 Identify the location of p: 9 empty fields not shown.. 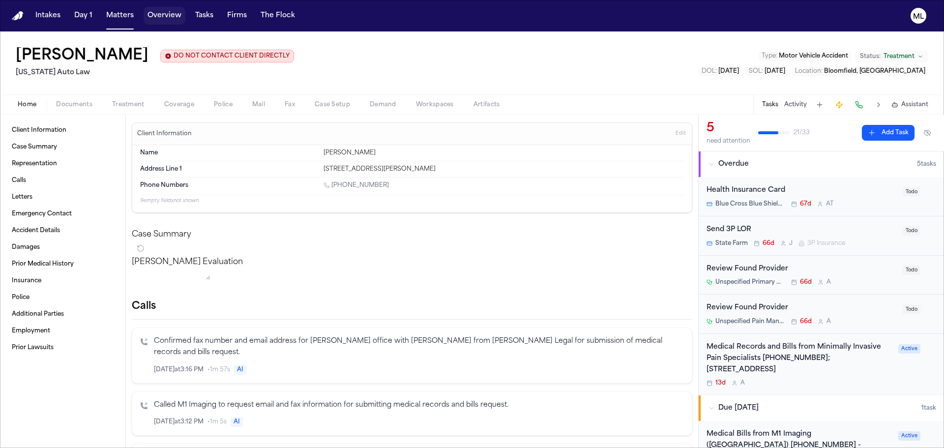
(412, 201).